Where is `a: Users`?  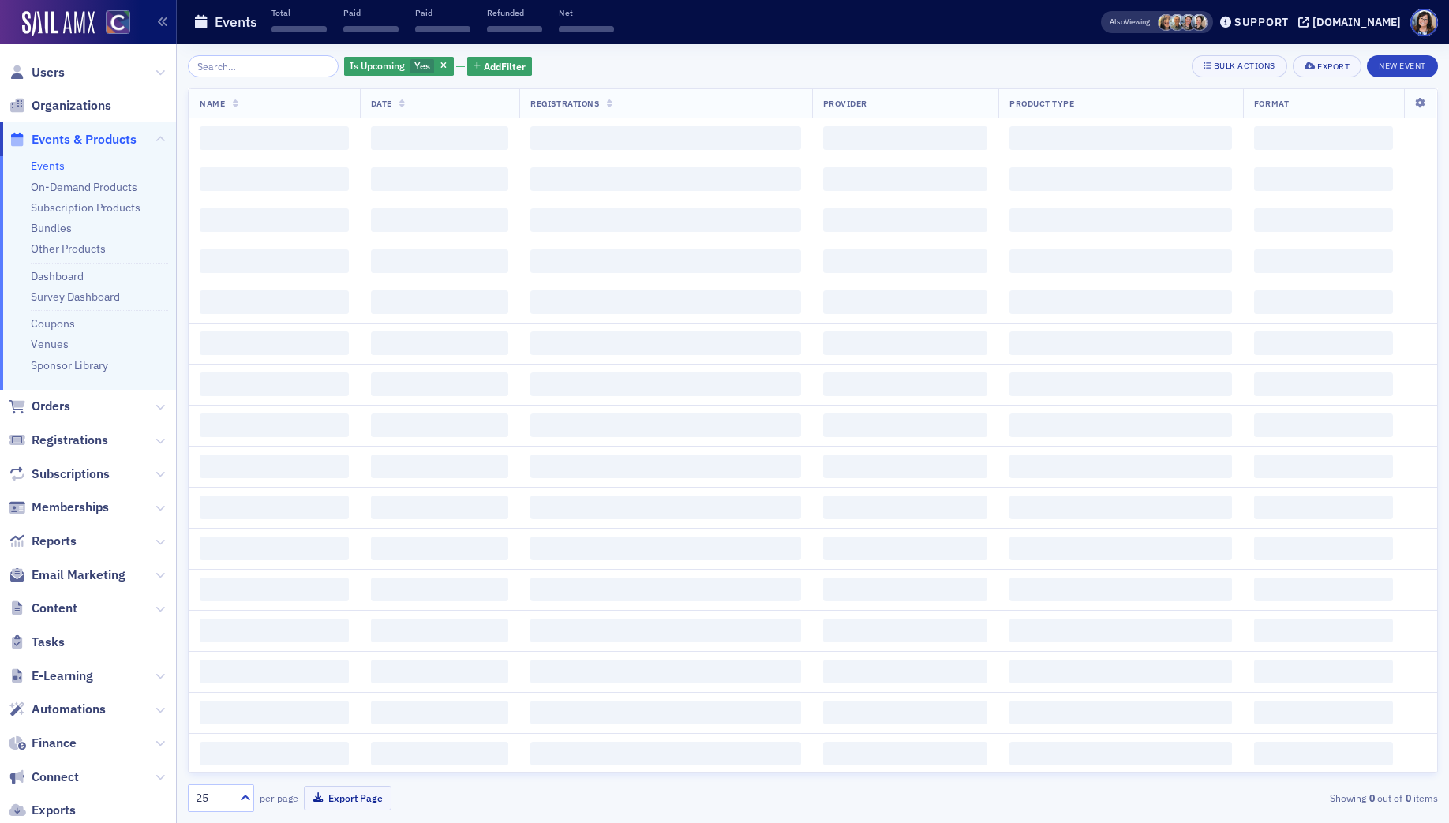
a: Users is located at coordinates (36, 73).